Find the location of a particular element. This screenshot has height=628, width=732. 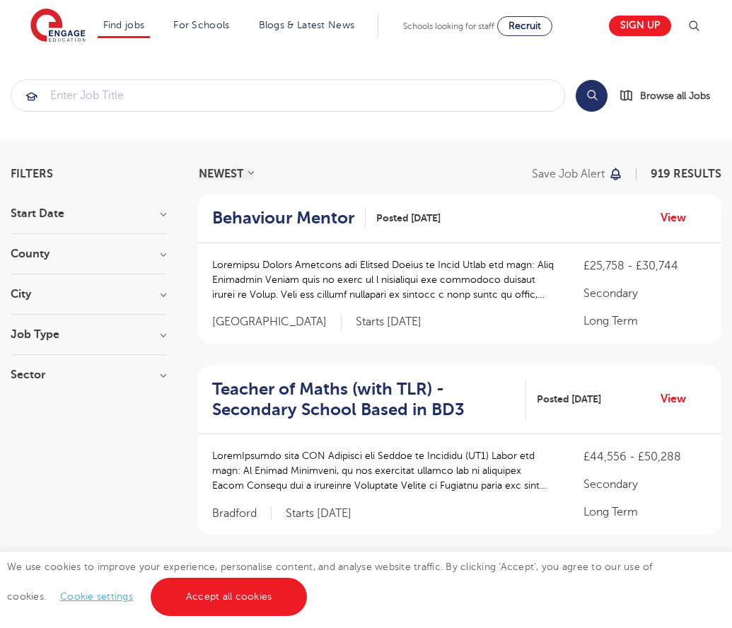

h3: Start Date is located at coordinates (88, 214).